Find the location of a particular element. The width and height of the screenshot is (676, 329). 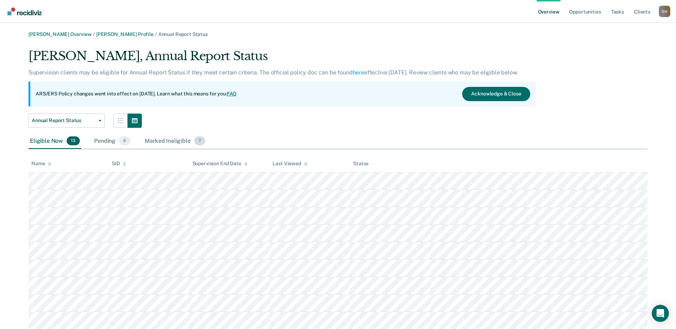

a: here is located at coordinates (358, 72).